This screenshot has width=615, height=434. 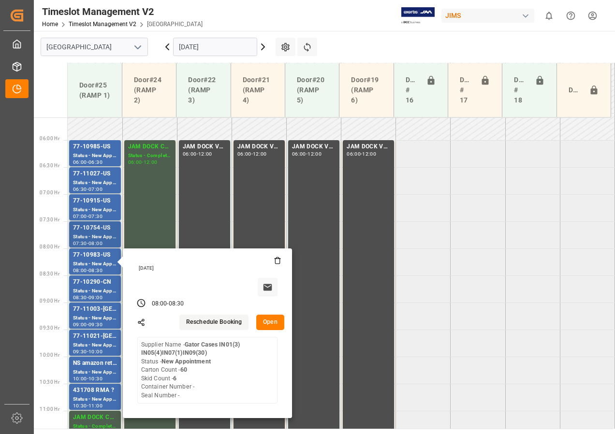 What do you see at coordinates (490, 15) in the screenshot?
I see `button: JIMS` at bounding box center [490, 15].